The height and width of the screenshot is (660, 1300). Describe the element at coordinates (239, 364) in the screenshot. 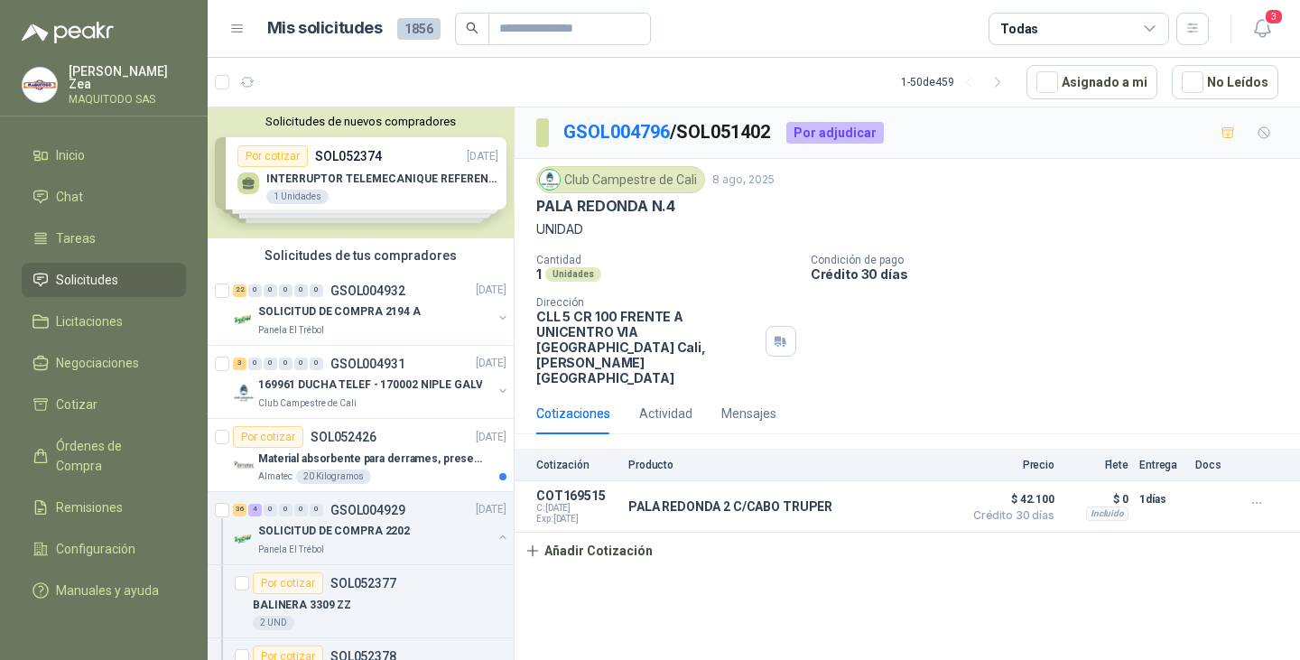

I see `div: 3` at that location.